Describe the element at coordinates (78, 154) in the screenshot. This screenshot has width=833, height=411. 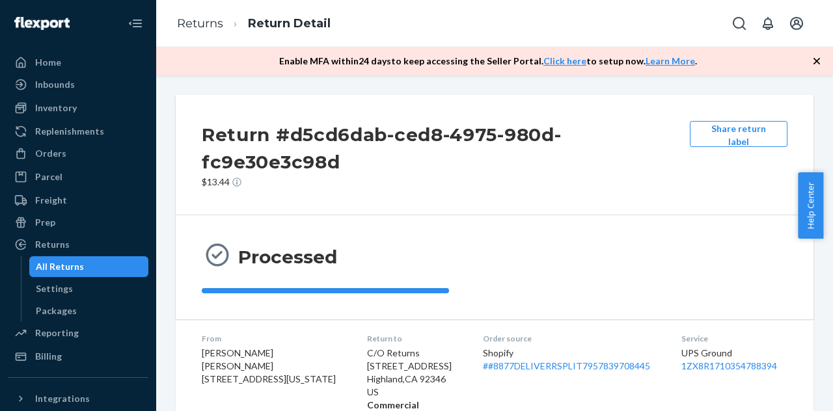
I see `a: Orders` at that location.